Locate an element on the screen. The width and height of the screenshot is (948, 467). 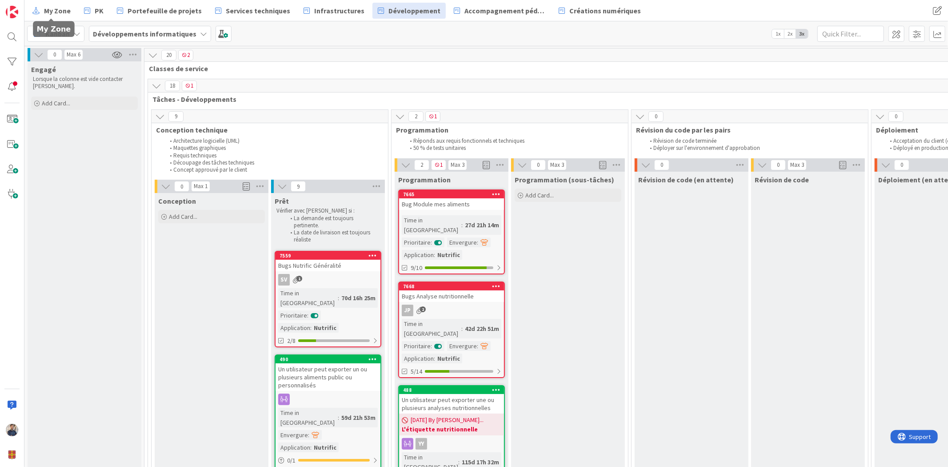
div: Envergure is located at coordinates (293, 435).